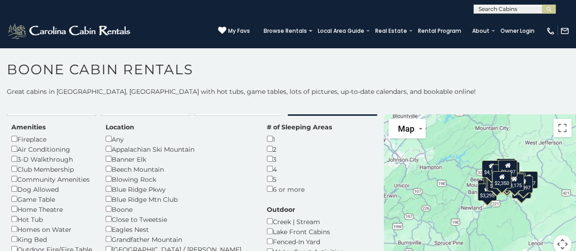  What do you see at coordinates (563, 128) in the screenshot?
I see `button: Toggle fullscreen view` at bounding box center [563, 128].